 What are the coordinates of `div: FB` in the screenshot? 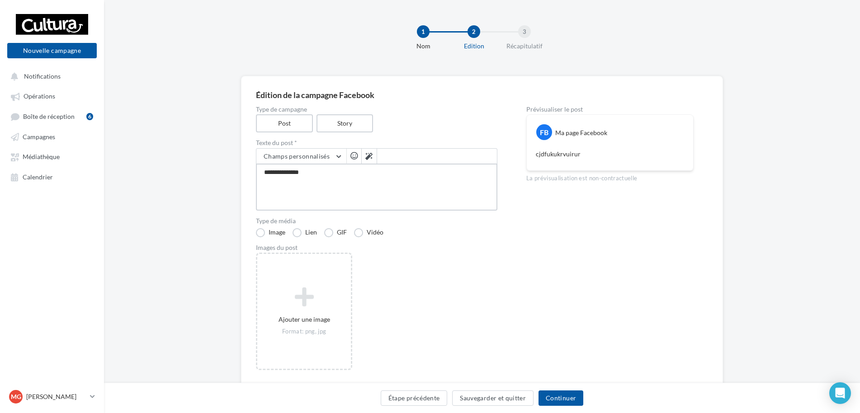 It's located at (544, 132).